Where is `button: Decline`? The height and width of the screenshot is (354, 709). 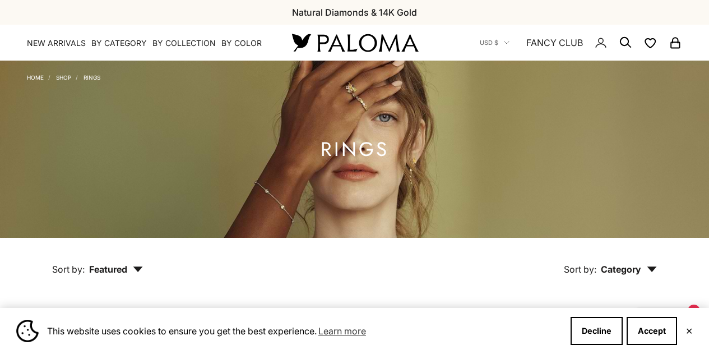 button: Decline is located at coordinates (596, 331).